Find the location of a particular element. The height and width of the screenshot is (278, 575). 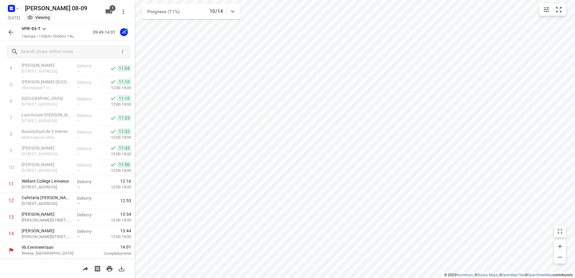

span: Print route is located at coordinates (110, 268).